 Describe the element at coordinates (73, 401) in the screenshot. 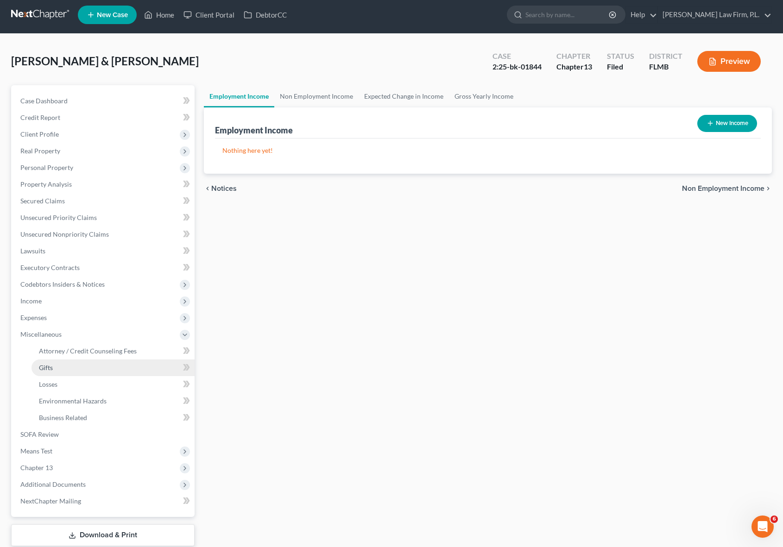

I see `span: Environmental Hazards` at that location.